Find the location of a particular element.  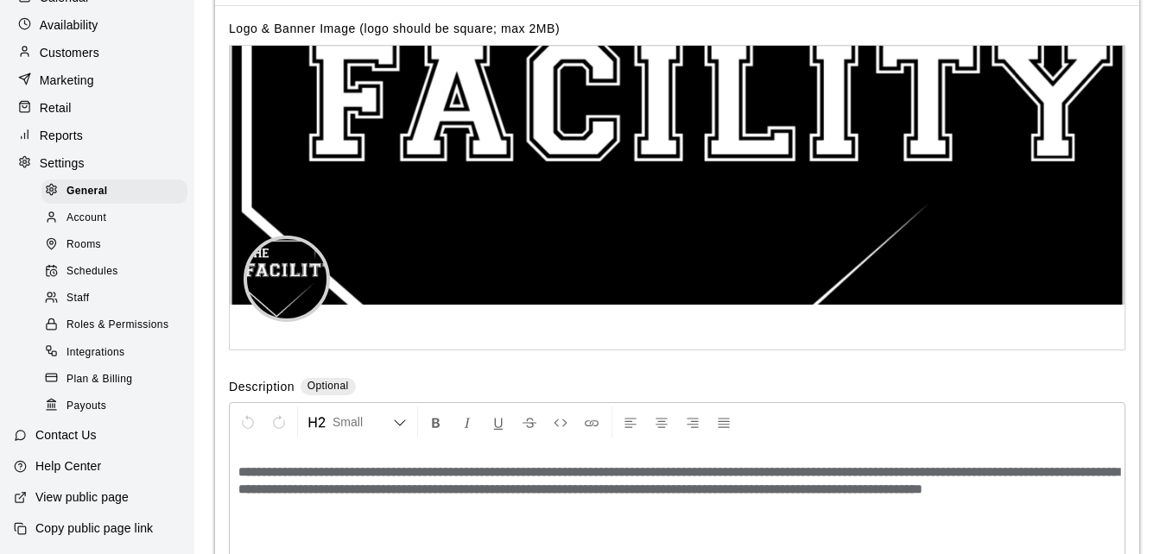

a: Plan & Billing is located at coordinates (117, 379).